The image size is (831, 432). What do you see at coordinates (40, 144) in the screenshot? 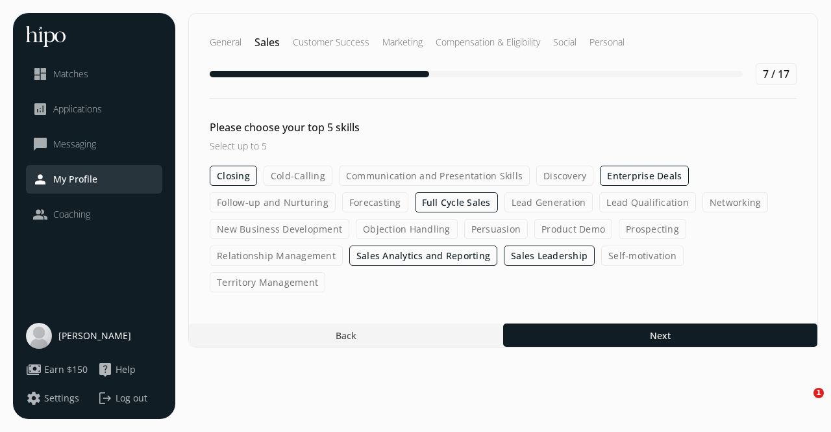
I see `span: chat_bubble_outline` at bounding box center [40, 144].